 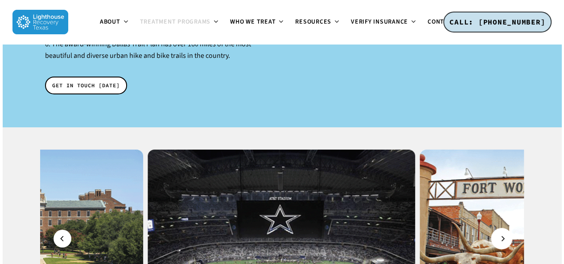 What do you see at coordinates (502, 239) in the screenshot?
I see `button: Next` at bounding box center [502, 239].